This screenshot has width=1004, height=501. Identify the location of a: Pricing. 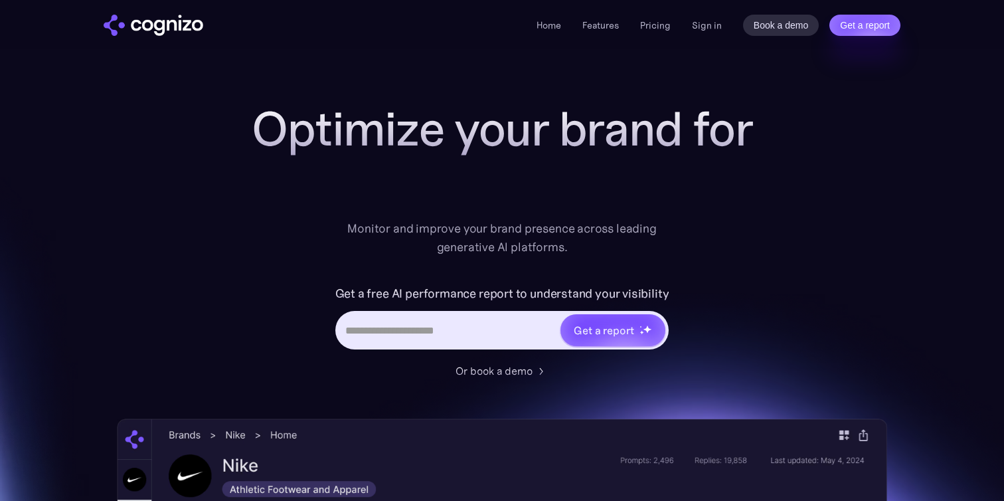
(655, 25).